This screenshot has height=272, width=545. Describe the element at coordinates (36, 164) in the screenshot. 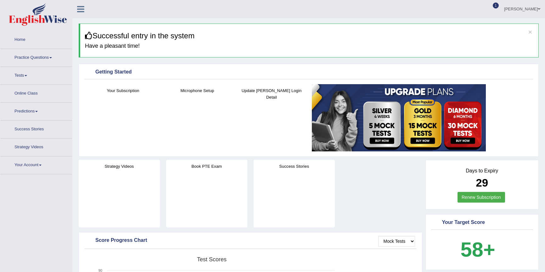

I see `a: Your Account` at that location.